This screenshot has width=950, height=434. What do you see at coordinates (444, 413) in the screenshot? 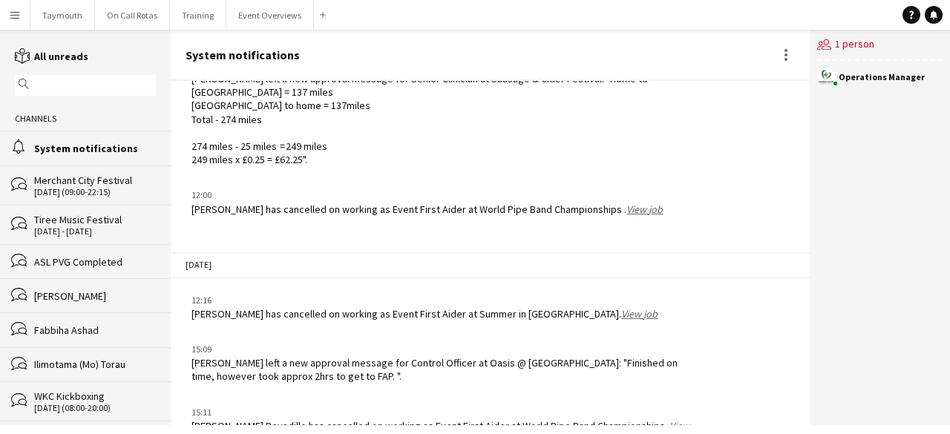
I see `div: 15:11` at bounding box center [444, 413].